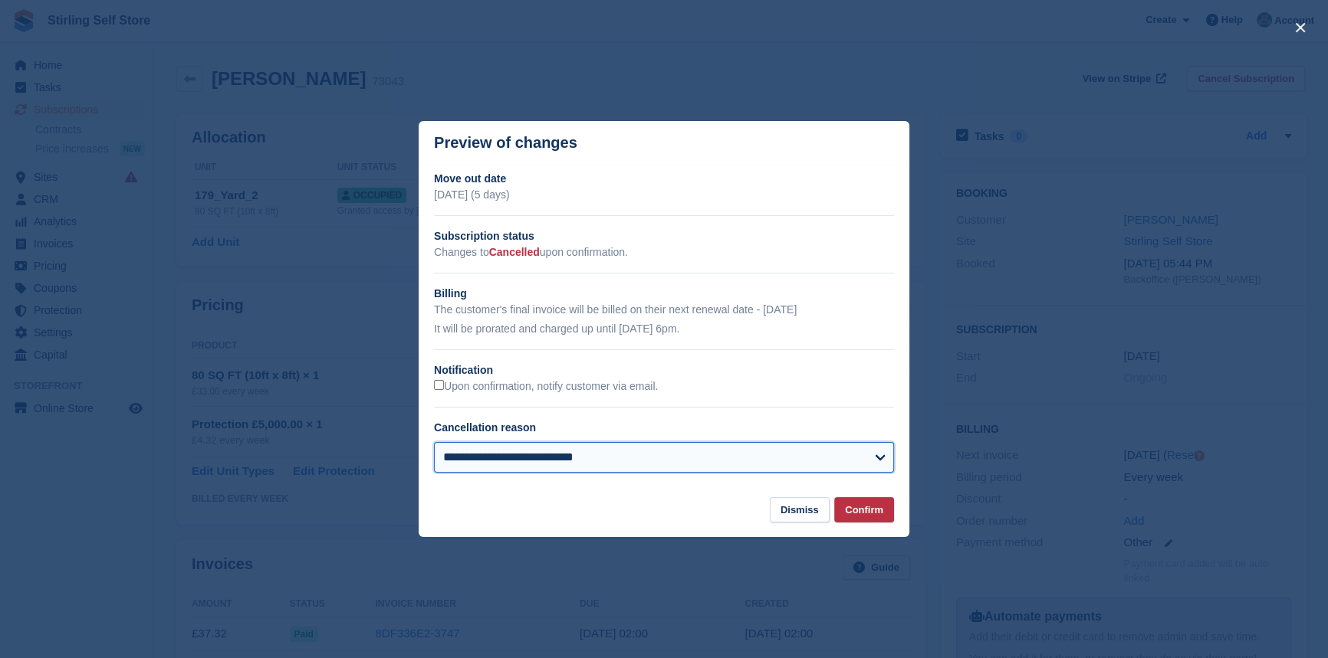 The height and width of the screenshot is (658, 1328). Describe the element at coordinates (514, 252) in the screenshot. I see `span: Cancelled` at that location.